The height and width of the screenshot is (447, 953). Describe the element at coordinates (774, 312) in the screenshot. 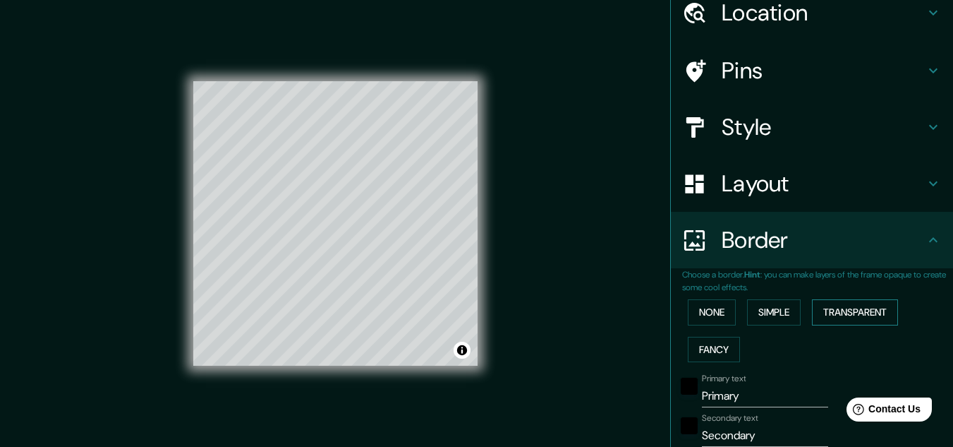

I see `button: Simple` at that location.